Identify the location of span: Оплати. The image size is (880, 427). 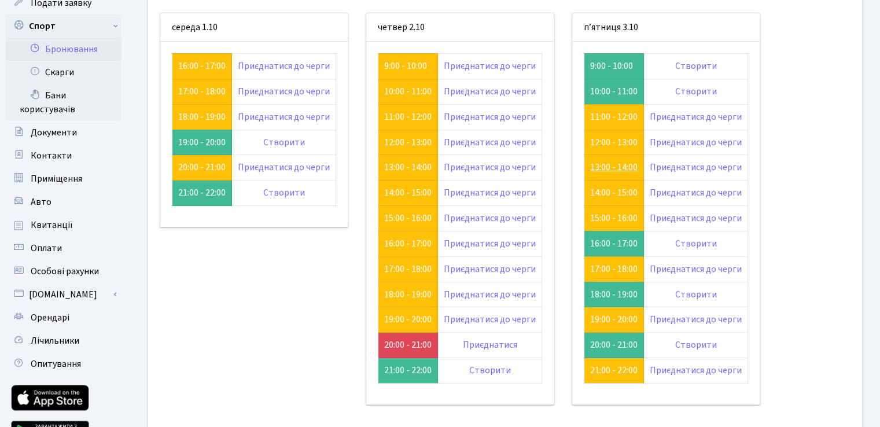
(46, 248).